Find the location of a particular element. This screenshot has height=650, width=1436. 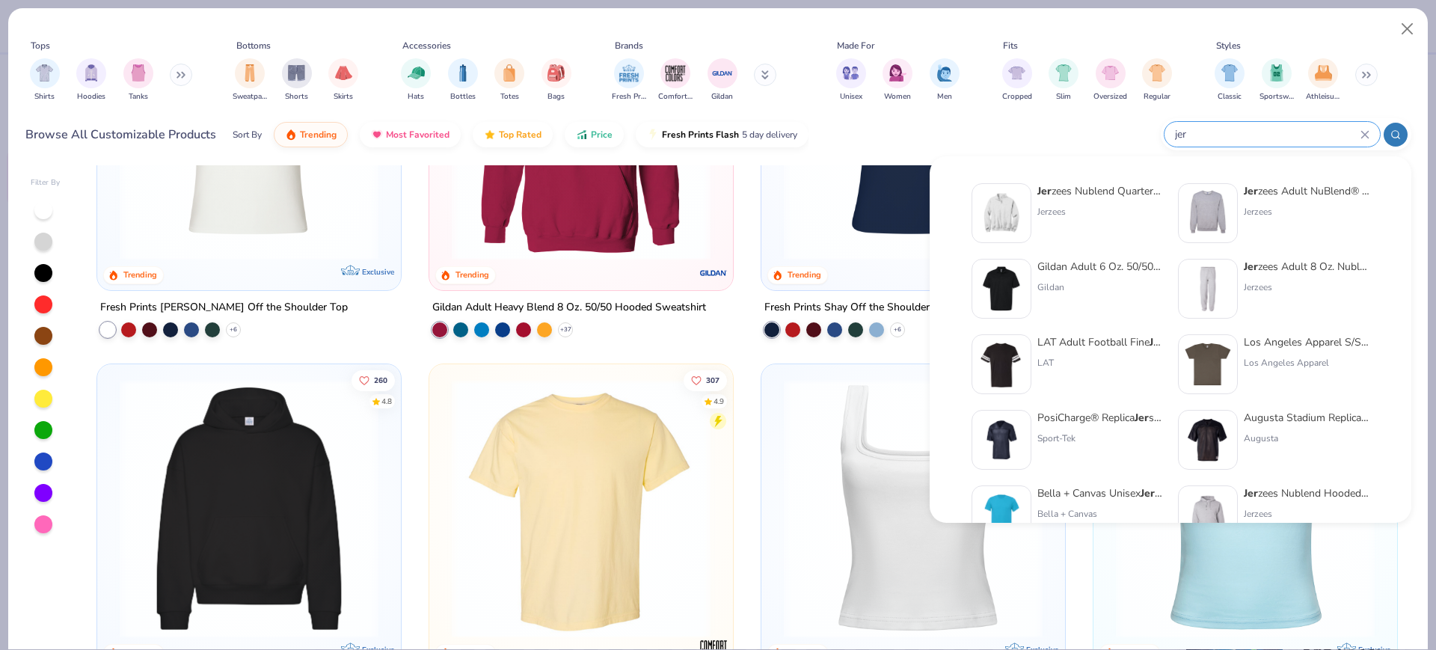

div: Accessories is located at coordinates (426, 46).